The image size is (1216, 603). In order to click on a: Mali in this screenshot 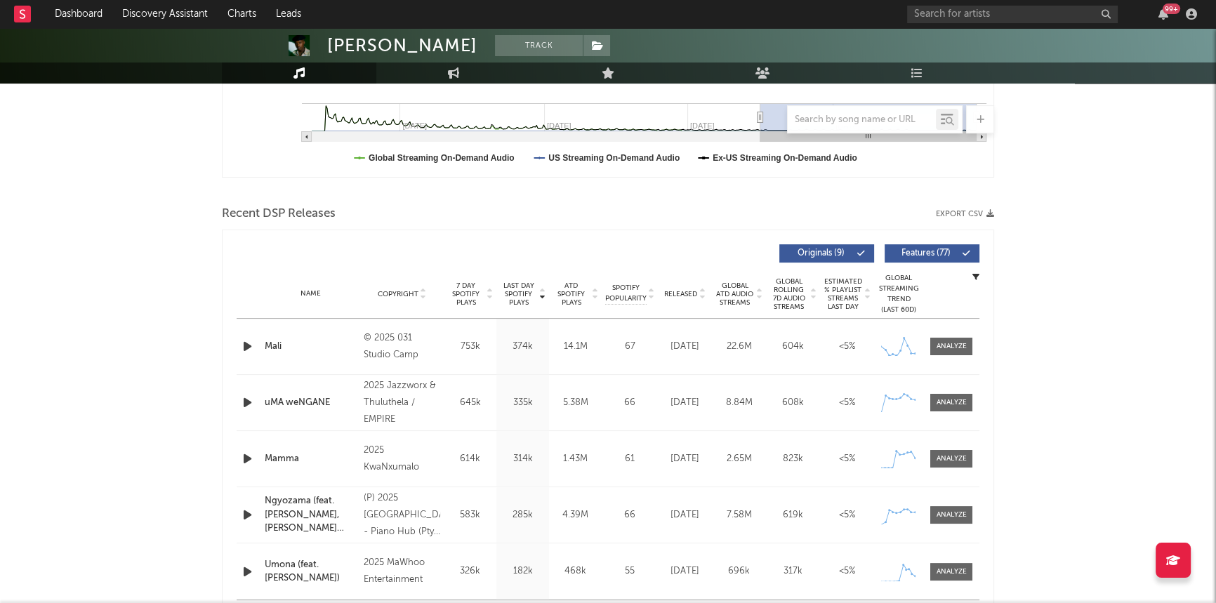, I will do `click(310, 347)`.